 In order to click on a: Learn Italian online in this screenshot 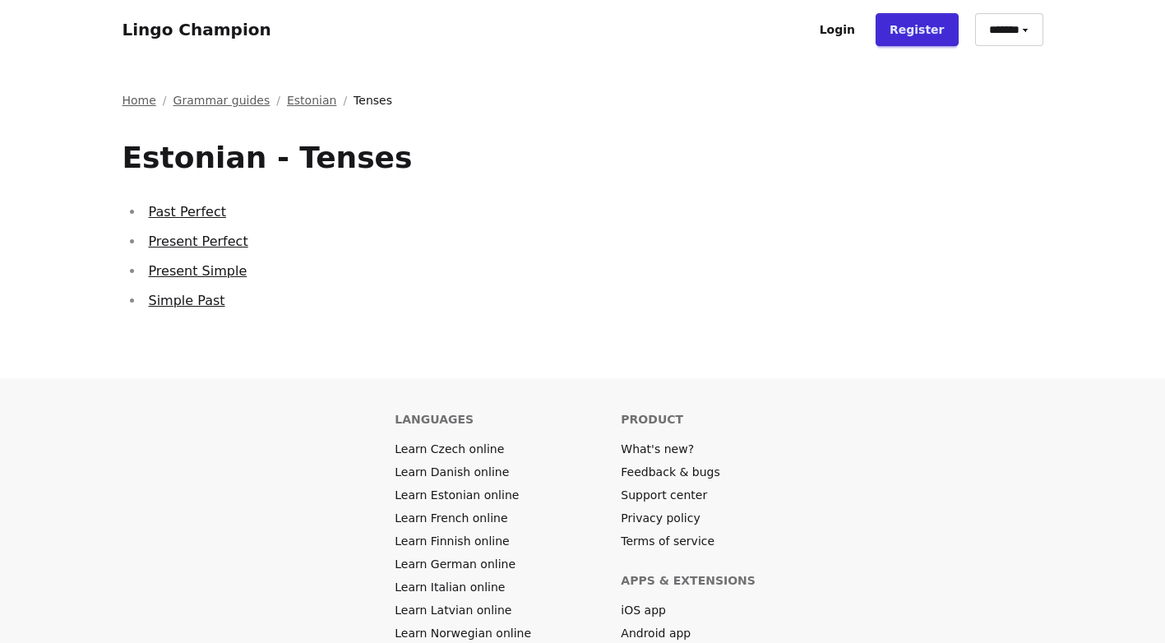, I will do `click(450, 587)`.